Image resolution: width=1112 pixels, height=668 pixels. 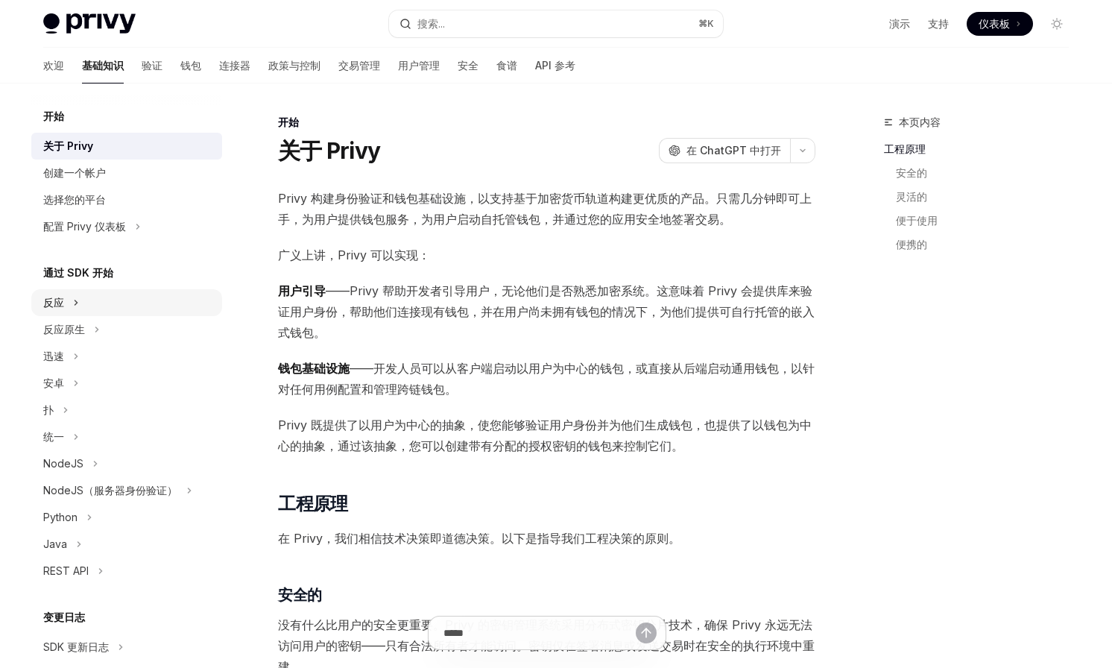 What do you see at coordinates (555, 66) in the screenshot?
I see `a: API 参考` at bounding box center [555, 66].